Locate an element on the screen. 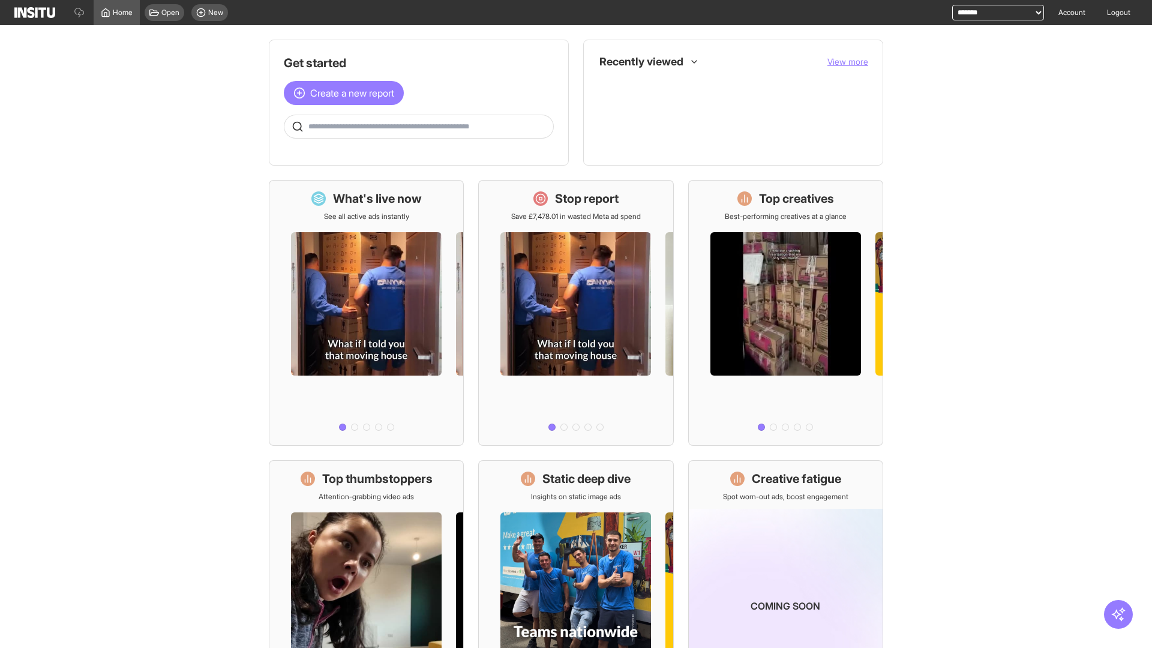 This screenshot has height=648, width=1152. p: See all active ads instantly is located at coordinates (367, 217).